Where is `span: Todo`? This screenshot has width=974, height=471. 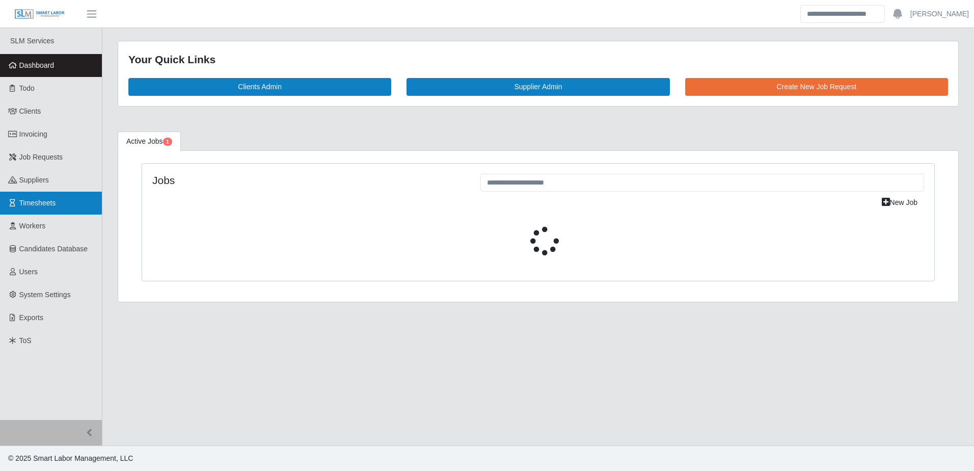
span: Todo is located at coordinates (27, 88).